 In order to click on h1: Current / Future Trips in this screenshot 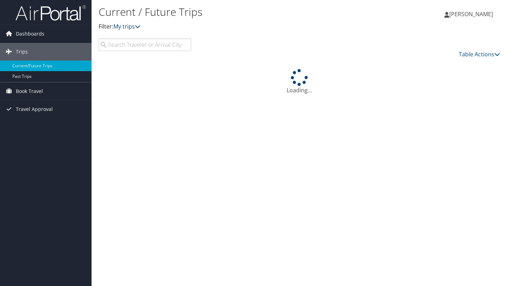, I will do `click(232, 12)`.